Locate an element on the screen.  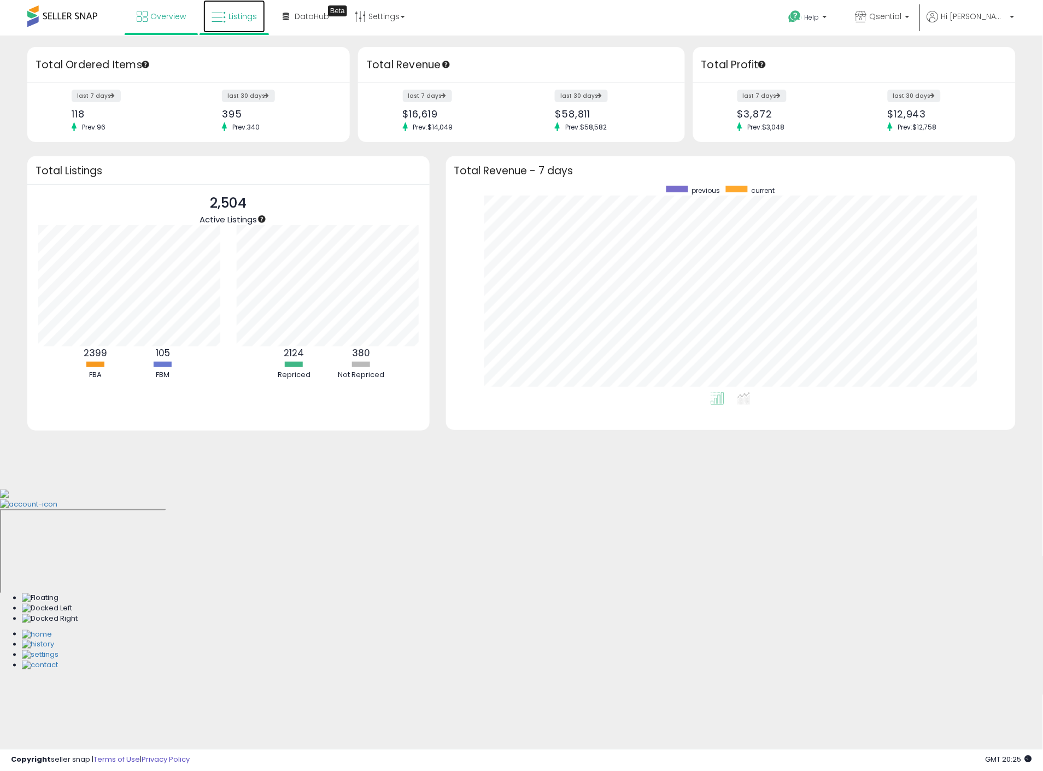
img: Settings is located at coordinates (40, 655).